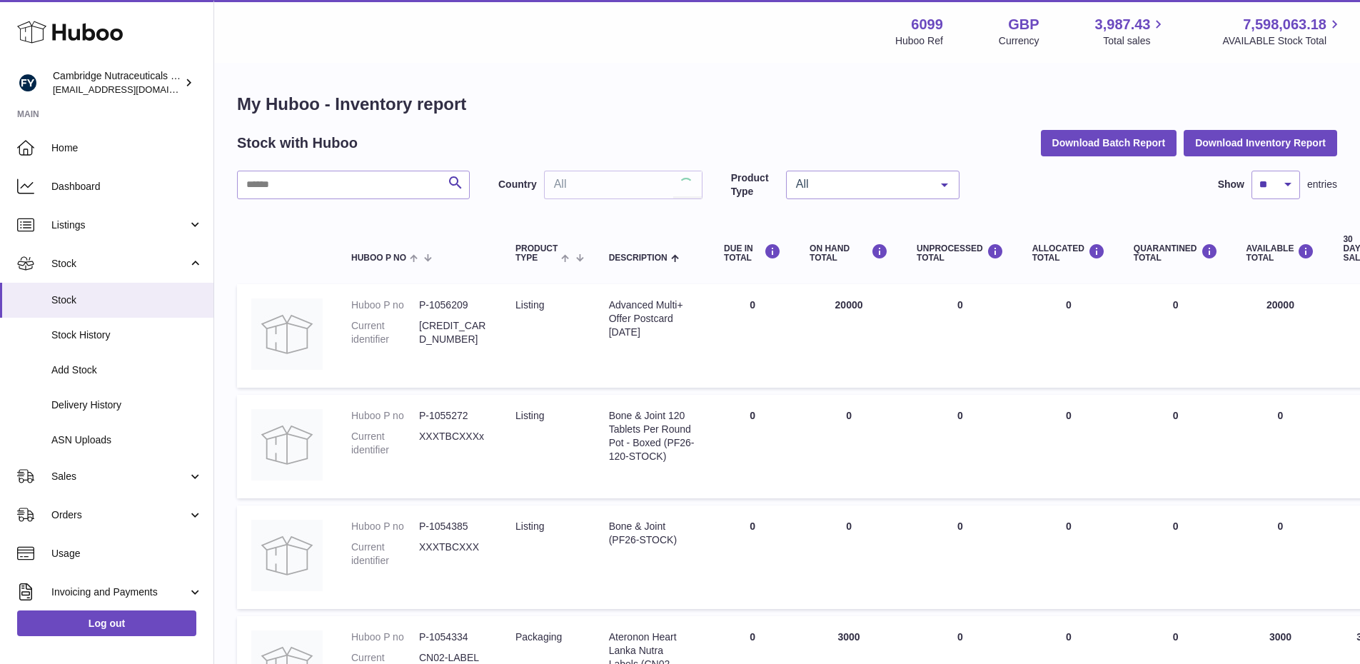 The height and width of the screenshot is (664, 1360). Describe the element at coordinates (127, 370) in the screenshot. I see `span: Add Stock` at that location.